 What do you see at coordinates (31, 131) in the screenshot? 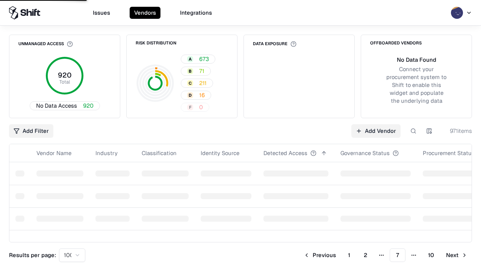
I see `button: Add Filter` at bounding box center [31, 131].